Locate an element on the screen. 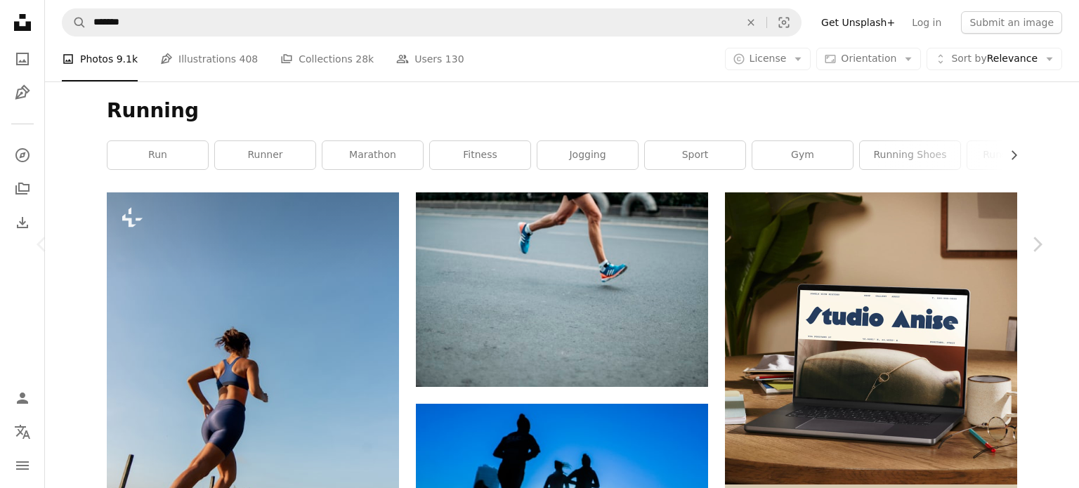 This screenshot has height=488, width=1079. a: Get Unsplash+ is located at coordinates (858, 22).